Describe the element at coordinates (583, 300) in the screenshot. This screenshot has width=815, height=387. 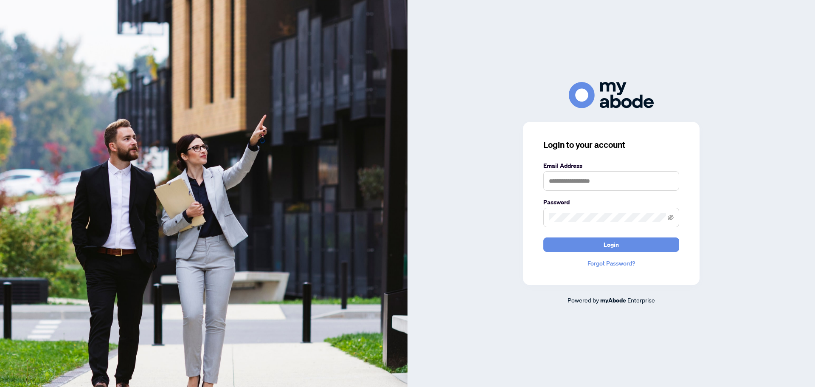
I see `span: Powered by` at that location.